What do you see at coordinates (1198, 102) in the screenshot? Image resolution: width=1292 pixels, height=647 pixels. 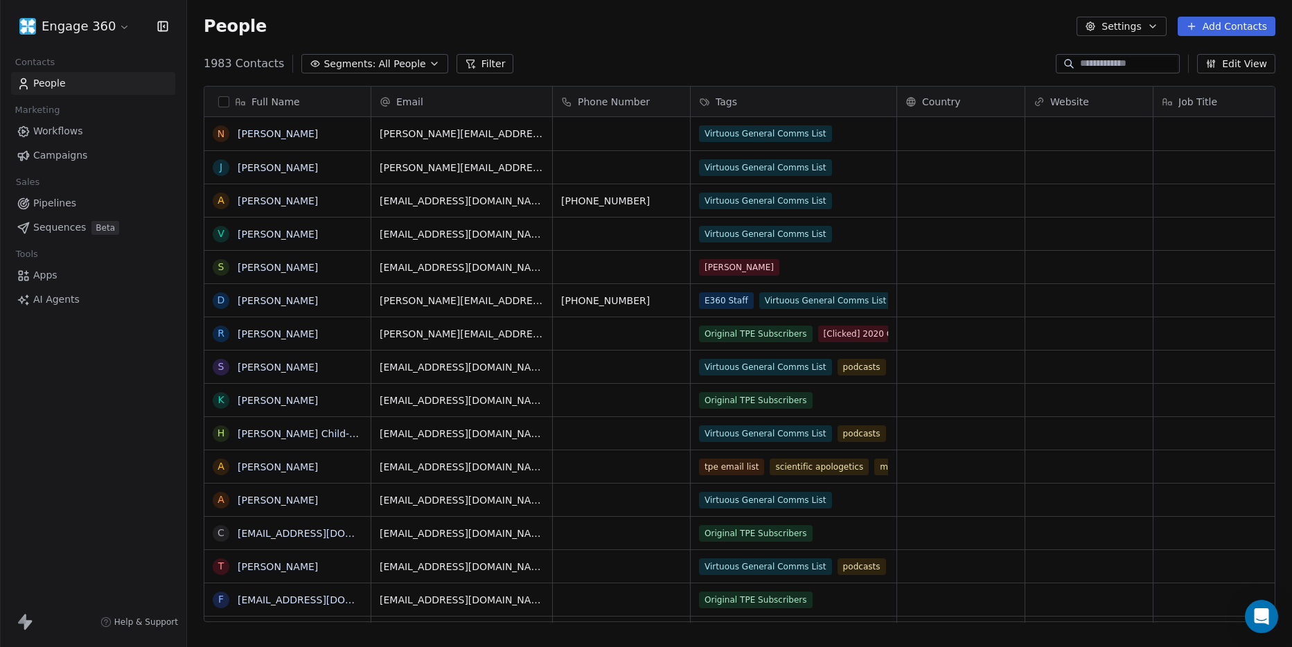 I see `span: Job Title` at bounding box center [1198, 102].